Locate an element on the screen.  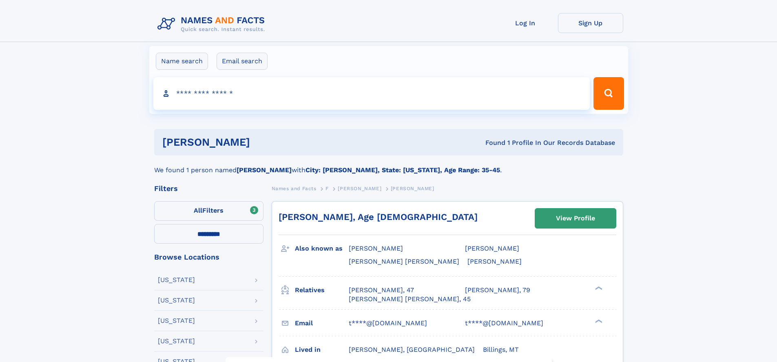
a: View Profile is located at coordinates (576, 218).